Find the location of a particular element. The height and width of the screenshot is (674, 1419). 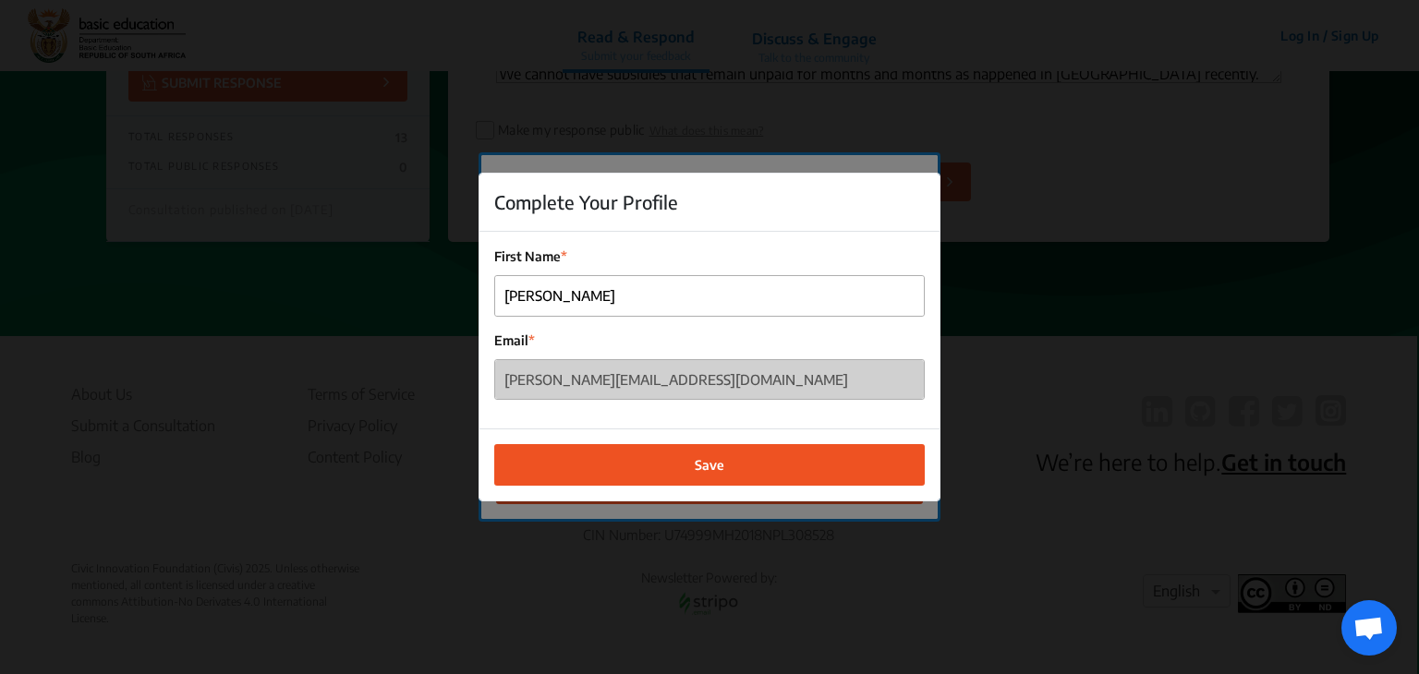

div: Open chat is located at coordinates (1369, 628).